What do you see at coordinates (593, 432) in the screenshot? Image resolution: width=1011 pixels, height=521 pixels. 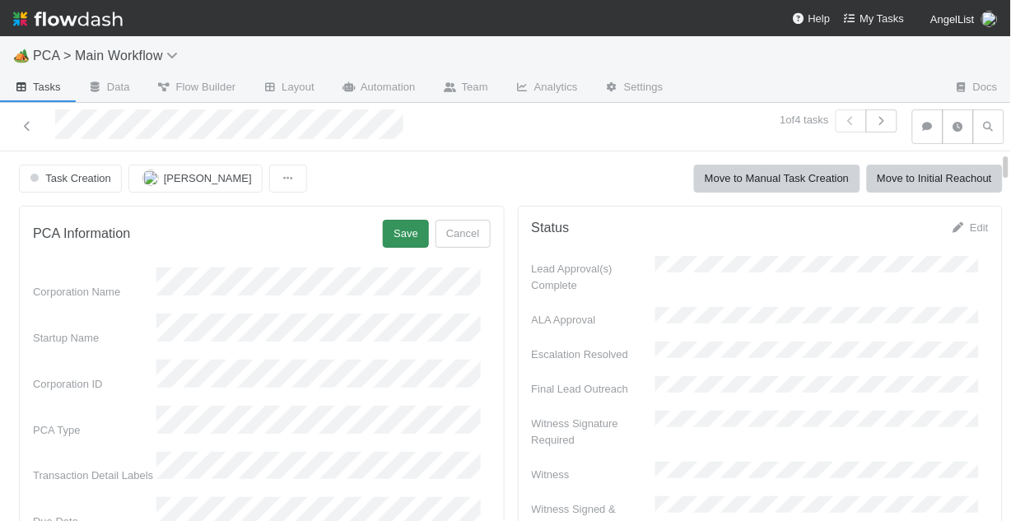 I see `div: Witness Signature Required` at bounding box center [593, 432].